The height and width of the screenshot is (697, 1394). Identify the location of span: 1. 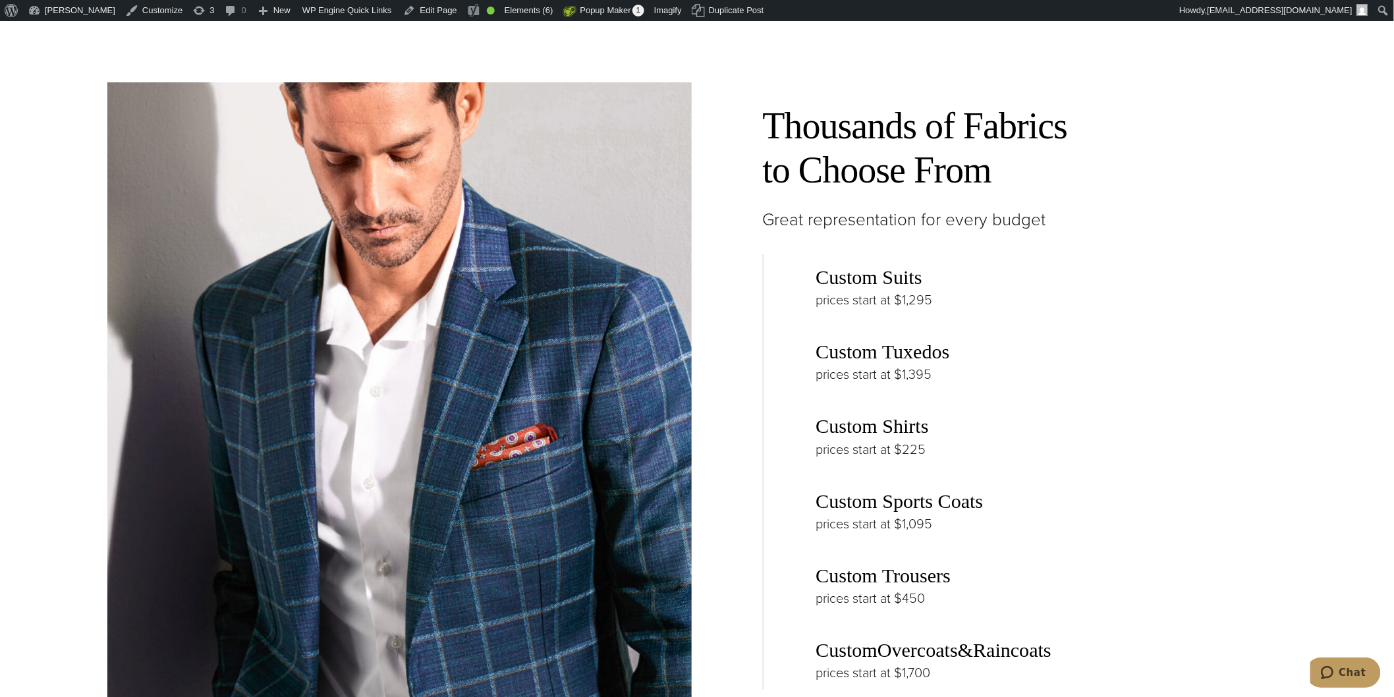
(638, 11).